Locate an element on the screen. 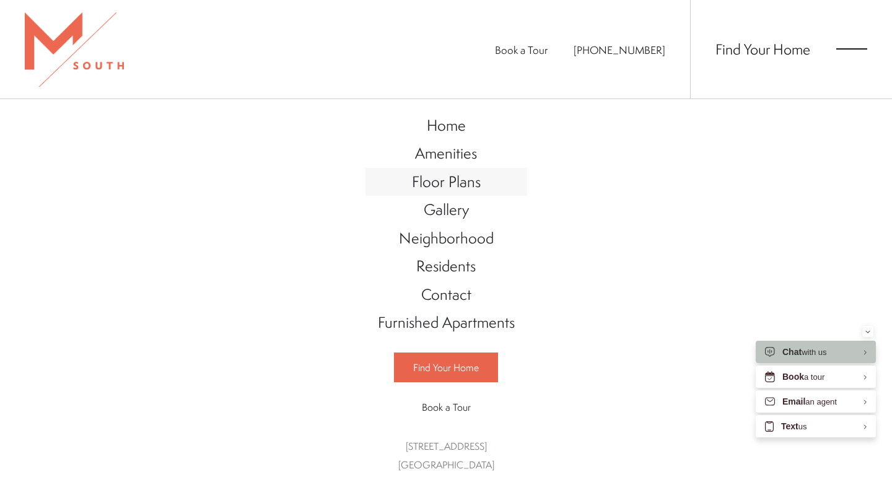 This screenshot has width=892, height=482. a: Go to Residents is located at coordinates (446, 266).